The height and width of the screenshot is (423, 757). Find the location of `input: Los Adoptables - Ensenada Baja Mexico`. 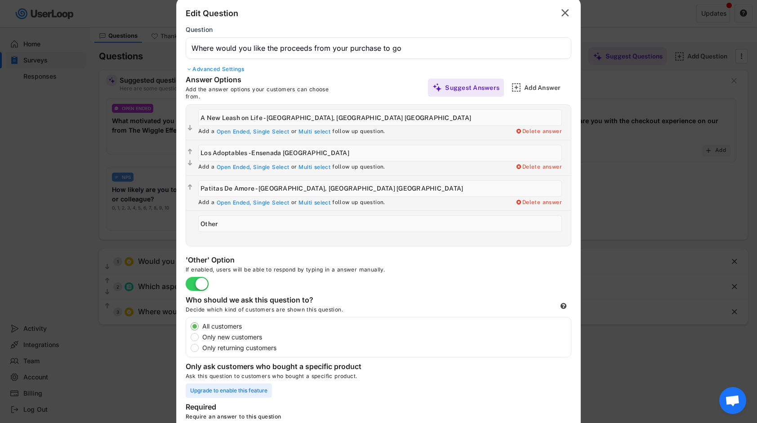

input: Los Adoptables - Ensenada Baja Mexico is located at coordinates (380, 153).